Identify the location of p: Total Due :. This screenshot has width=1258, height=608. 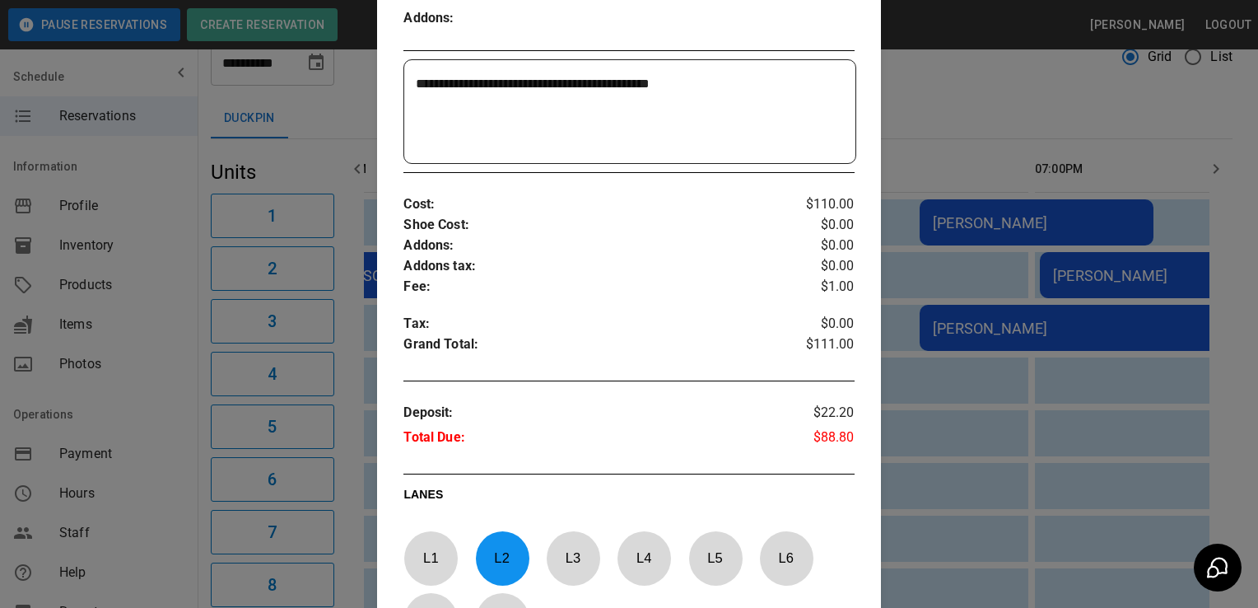
(591, 440).